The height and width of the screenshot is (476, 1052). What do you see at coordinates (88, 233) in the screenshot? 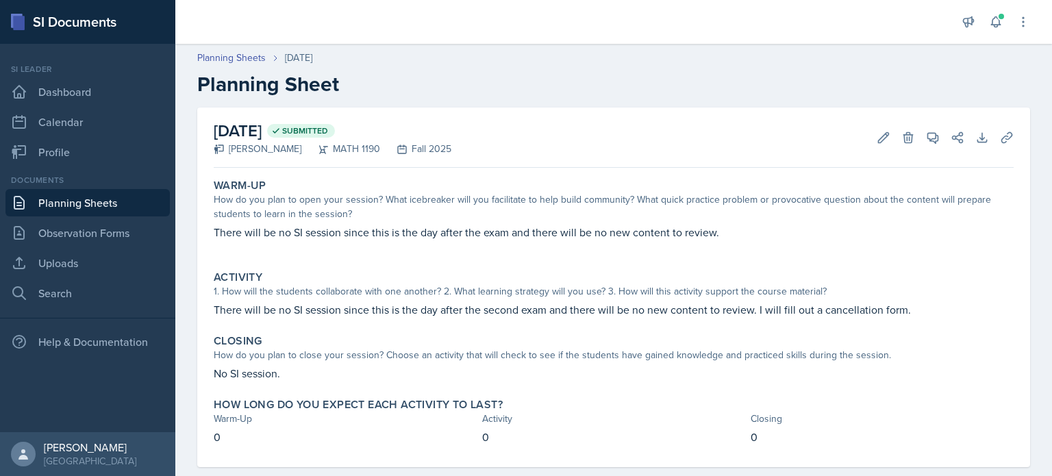
I see `a: Observation Forms` at bounding box center [88, 233].